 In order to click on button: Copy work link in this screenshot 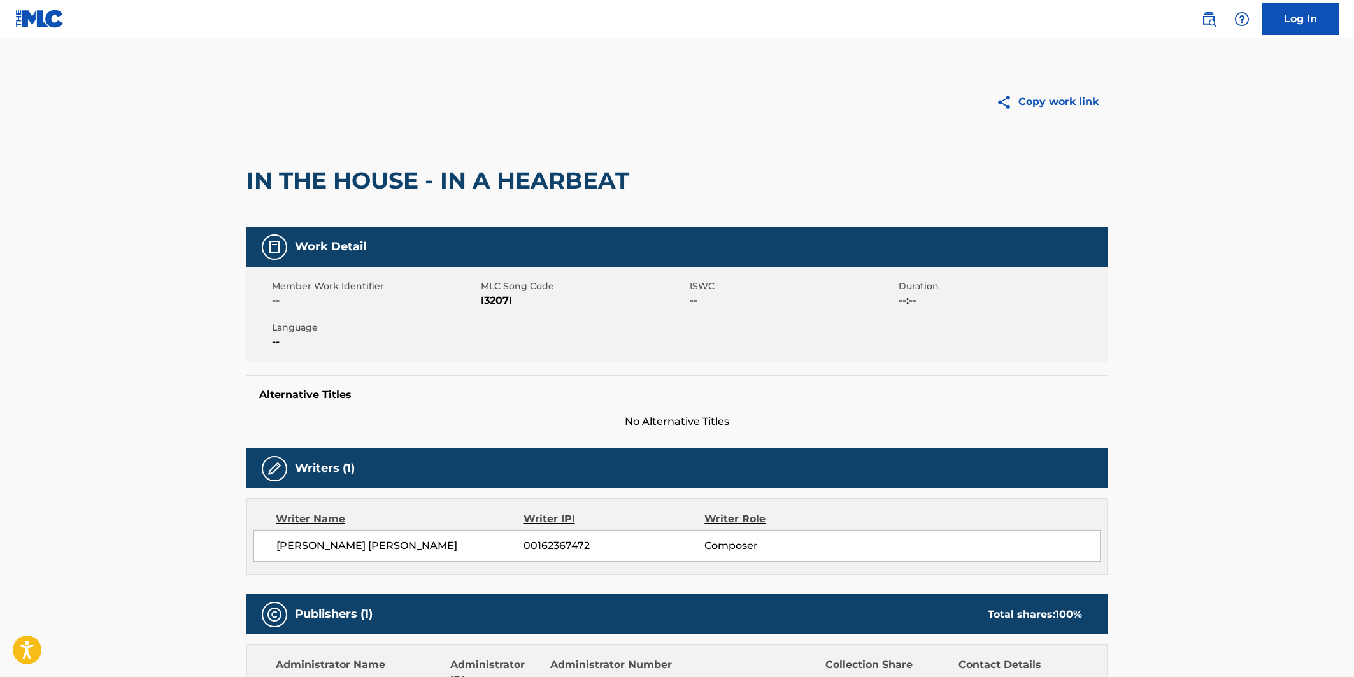, I will do `click(1047, 102)`.